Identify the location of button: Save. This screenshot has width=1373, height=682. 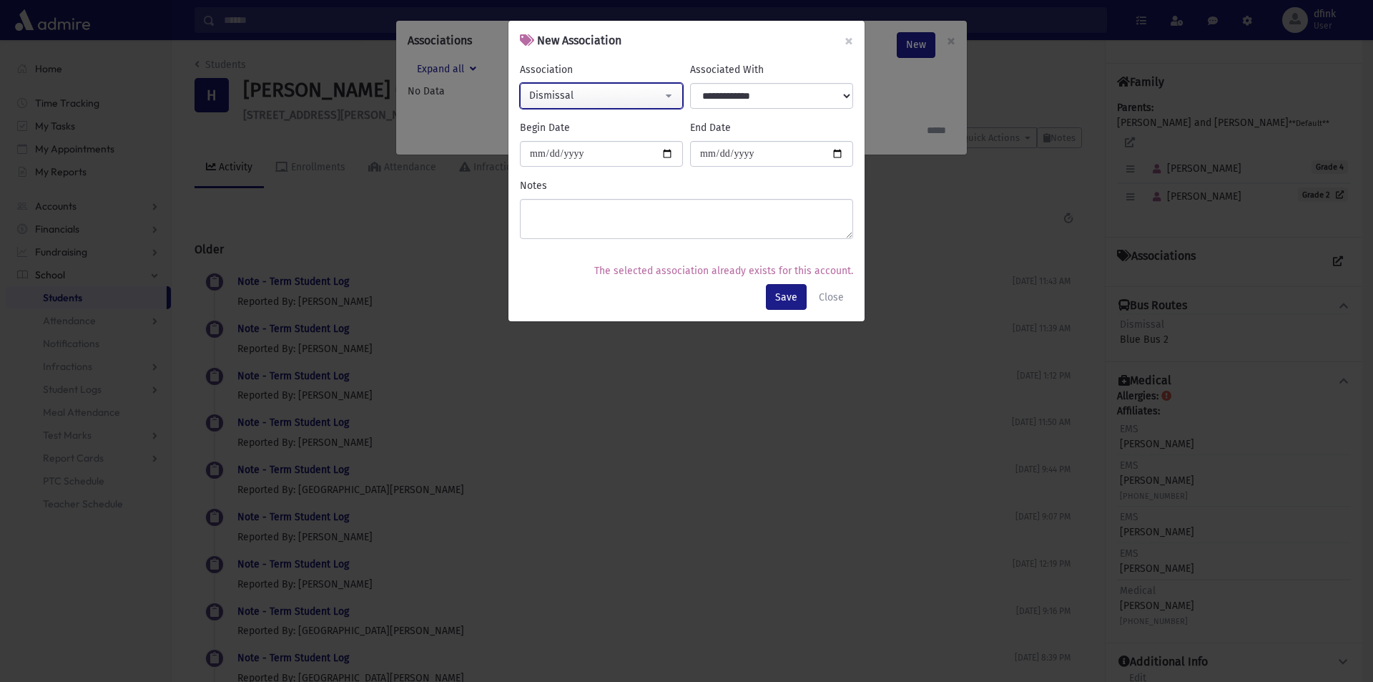
(786, 297).